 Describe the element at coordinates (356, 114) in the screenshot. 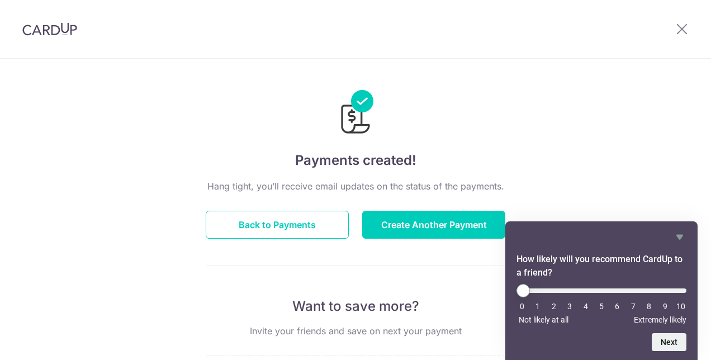

I see `img: Payments` at that location.